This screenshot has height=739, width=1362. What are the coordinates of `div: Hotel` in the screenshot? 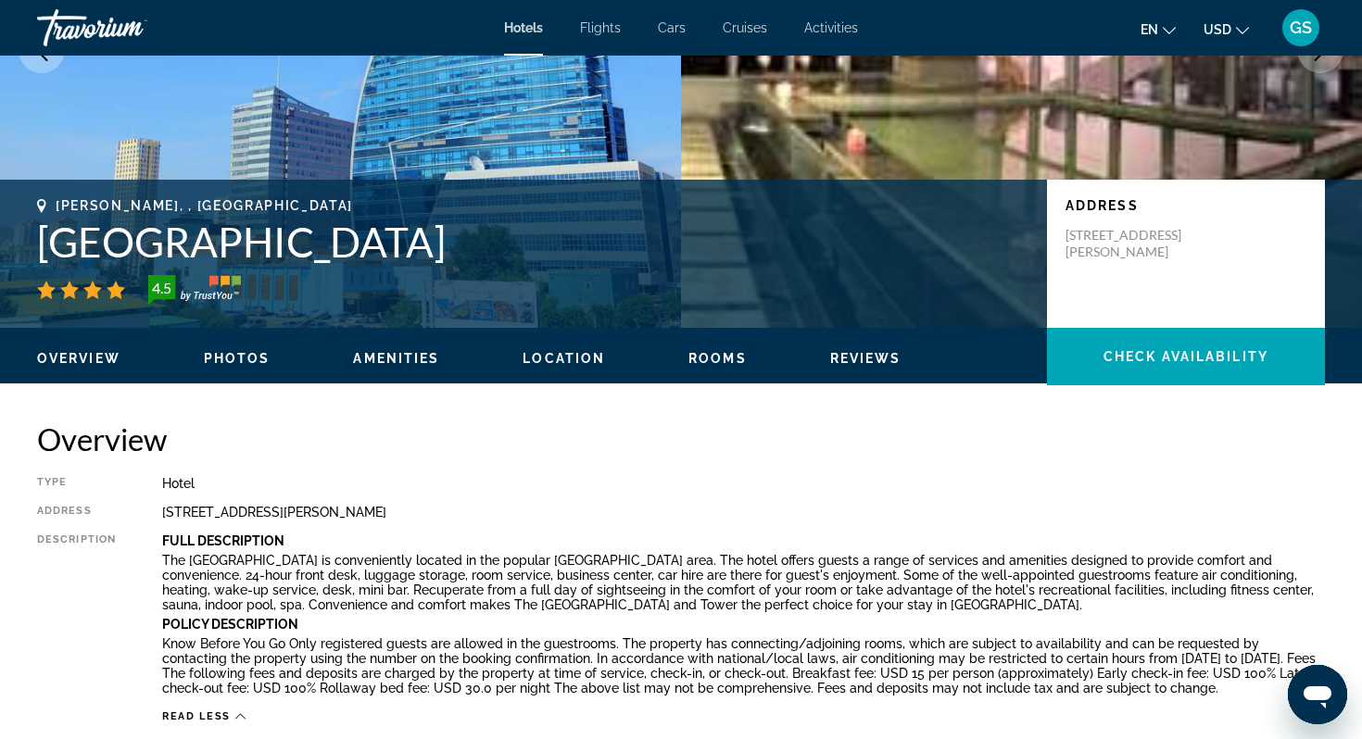 It's located at (743, 483).